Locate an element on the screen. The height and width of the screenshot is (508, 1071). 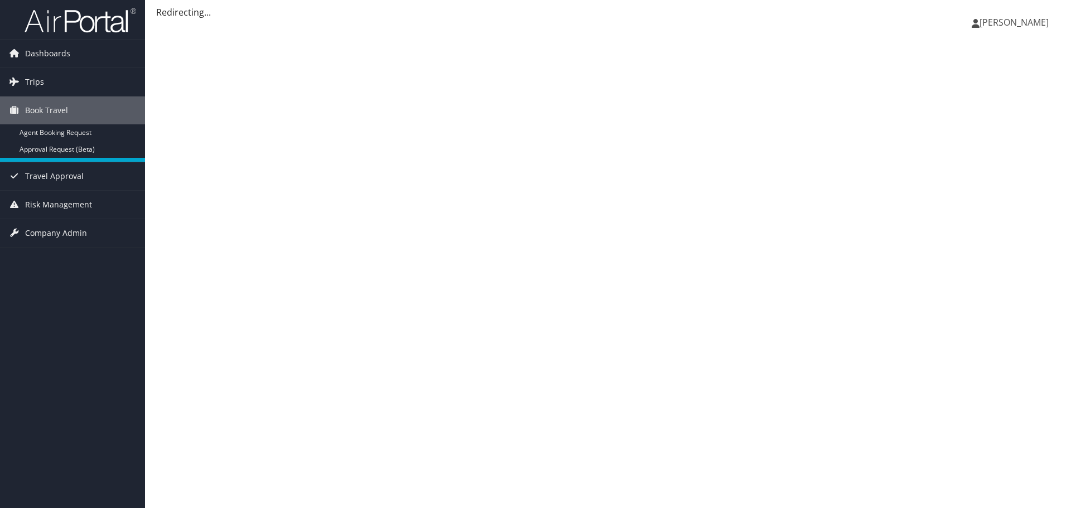
span: Trips is located at coordinates (35, 82).